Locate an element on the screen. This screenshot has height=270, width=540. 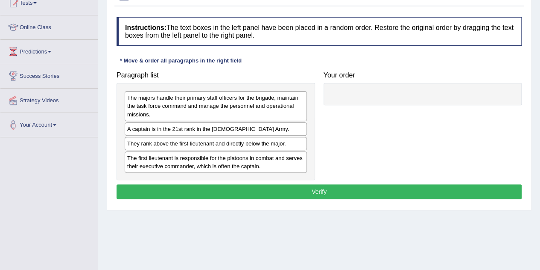
h4: Paragraph list is located at coordinates (216, 75).